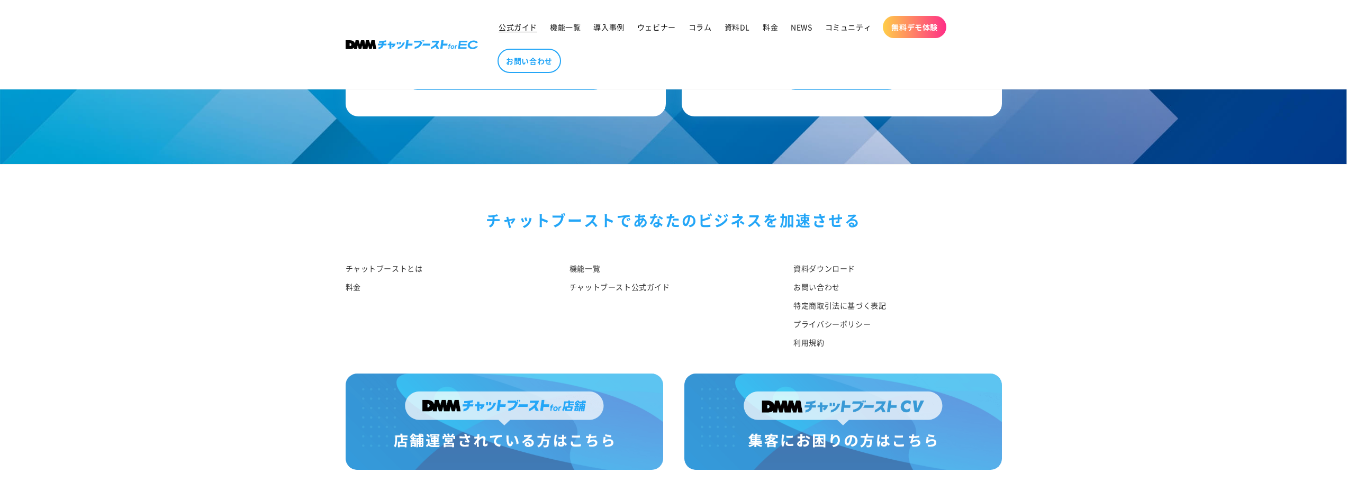 The width and height of the screenshot is (1347, 482). What do you see at coordinates (529, 61) in the screenshot?
I see `span: お問い合わせ` at bounding box center [529, 61].